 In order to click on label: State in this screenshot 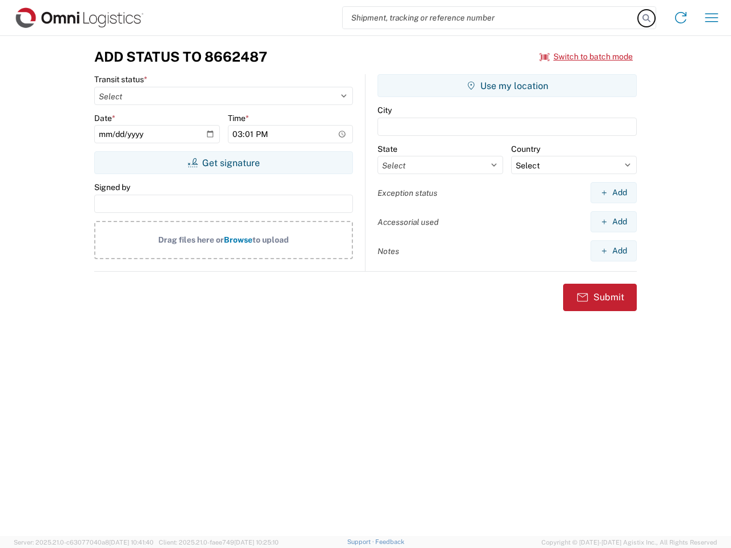, I will do `click(387, 149)`.